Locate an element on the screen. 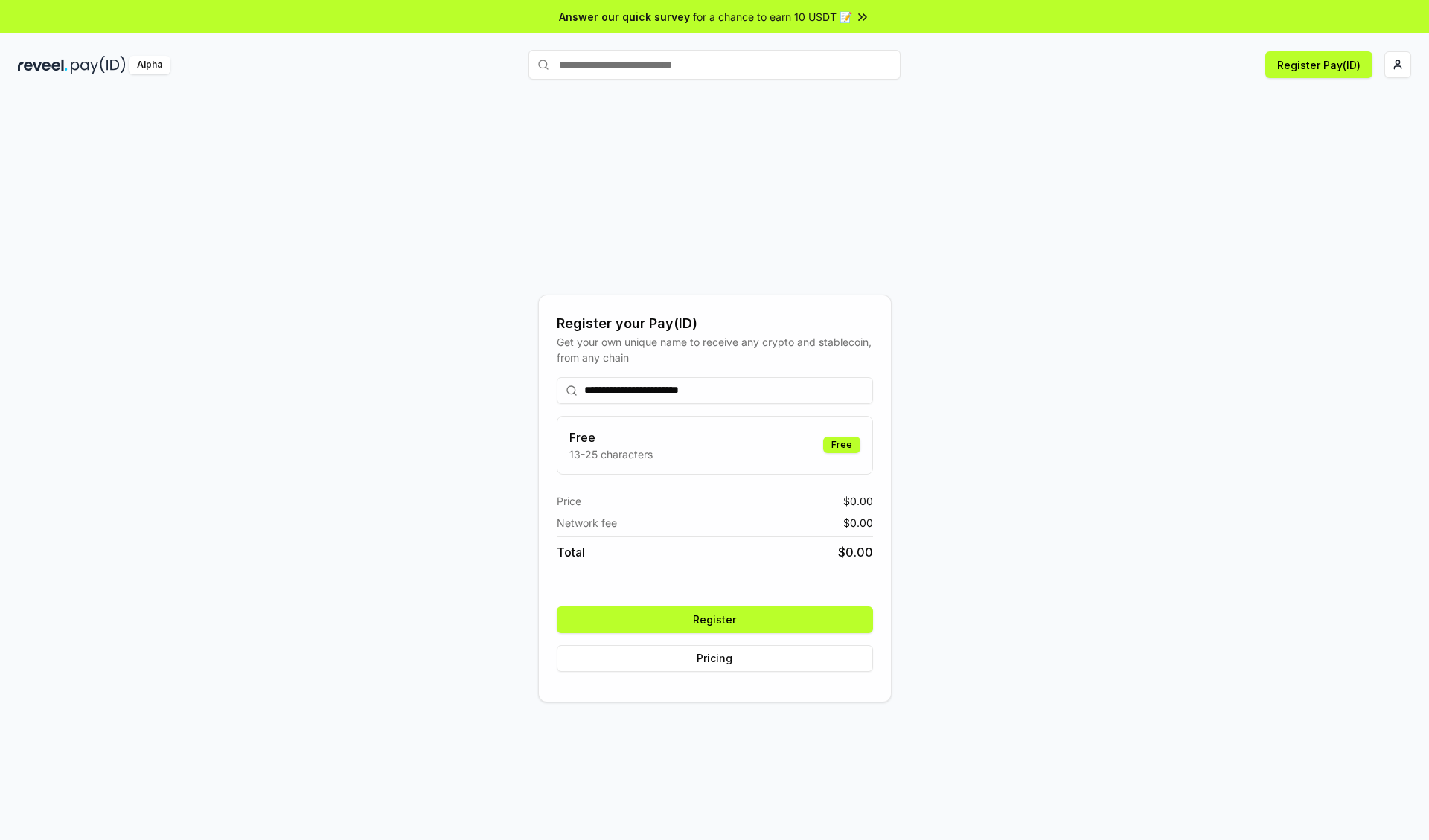  img: reveel_dark is located at coordinates (42, 65).